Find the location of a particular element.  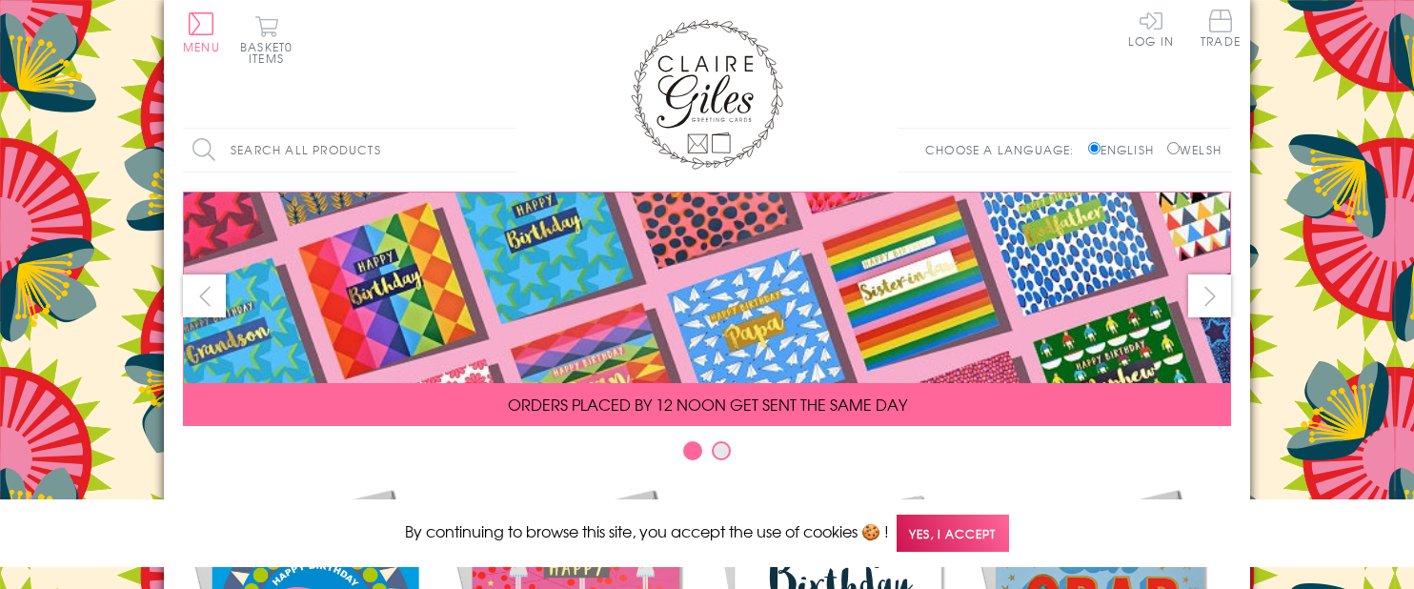

span: Trade is located at coordinates (1220, 28).